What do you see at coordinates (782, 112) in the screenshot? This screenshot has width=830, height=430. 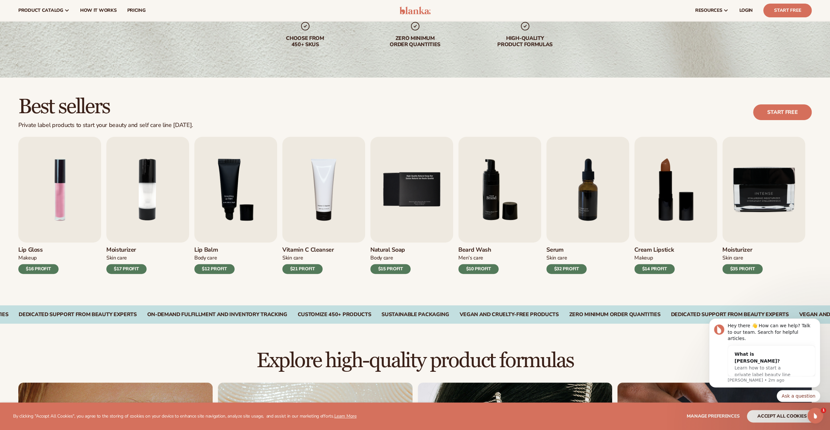 I see `a: Start free` at bounding box center [782, 112].